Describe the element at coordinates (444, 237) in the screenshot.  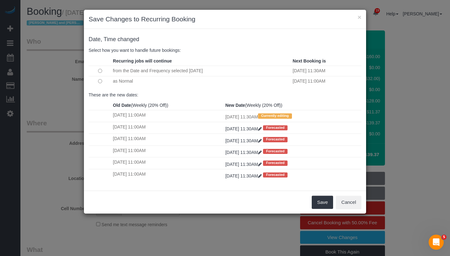
I see `span: 5` at that location.